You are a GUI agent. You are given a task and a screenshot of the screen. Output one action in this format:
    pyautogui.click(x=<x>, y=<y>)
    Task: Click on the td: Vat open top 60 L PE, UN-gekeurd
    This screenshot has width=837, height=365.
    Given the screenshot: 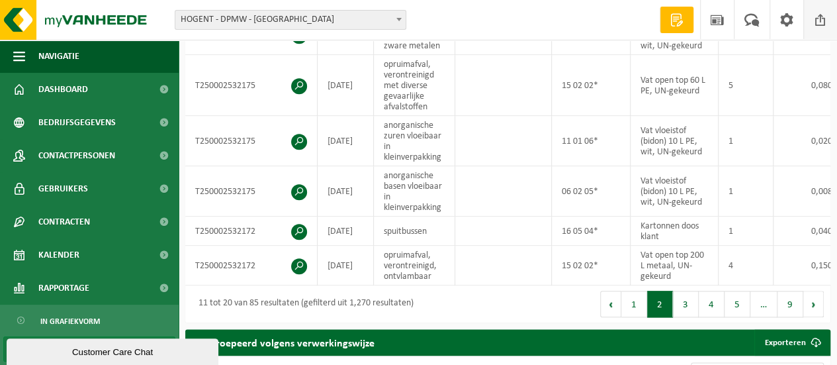 What is the action you would take?
    pyautogui.click(x=674, y=85)
    